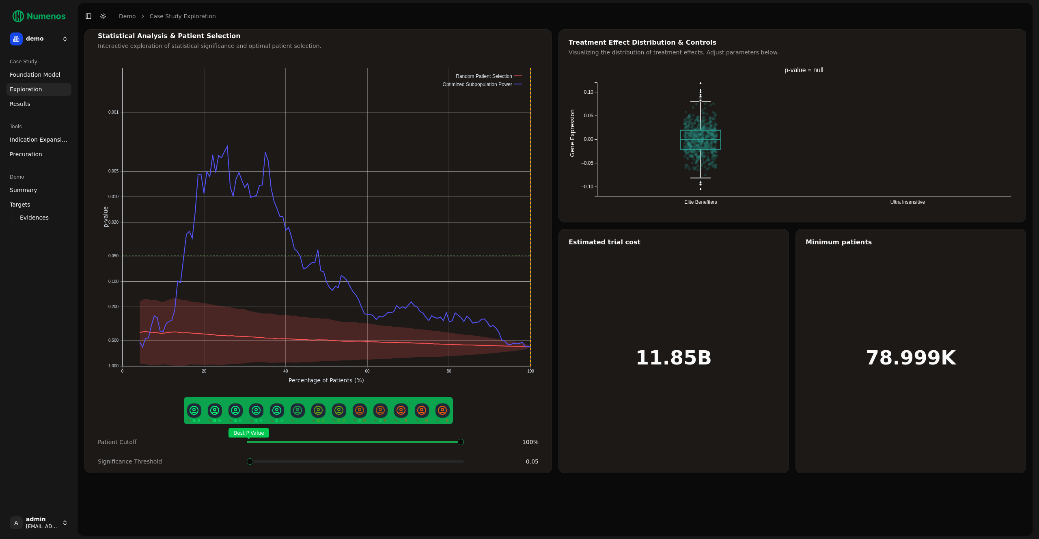 The height and width of the screenshot is (539, 1039). What do you see at coordinates (700, 202) in the screenshot?
I see `text: Elite Benefiters` at bounding box center [700, 202].